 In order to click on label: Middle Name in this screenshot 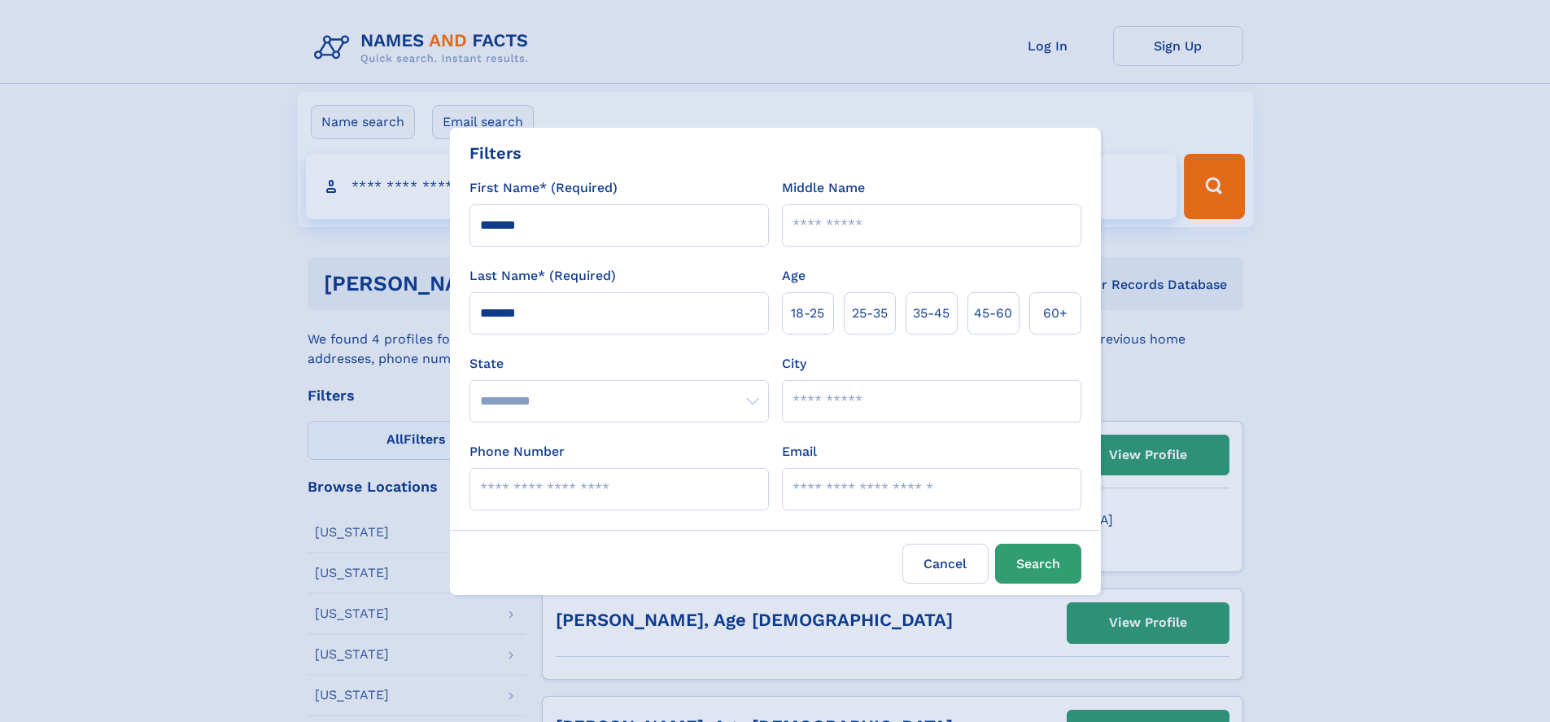, I will do `click(823, 188)`.